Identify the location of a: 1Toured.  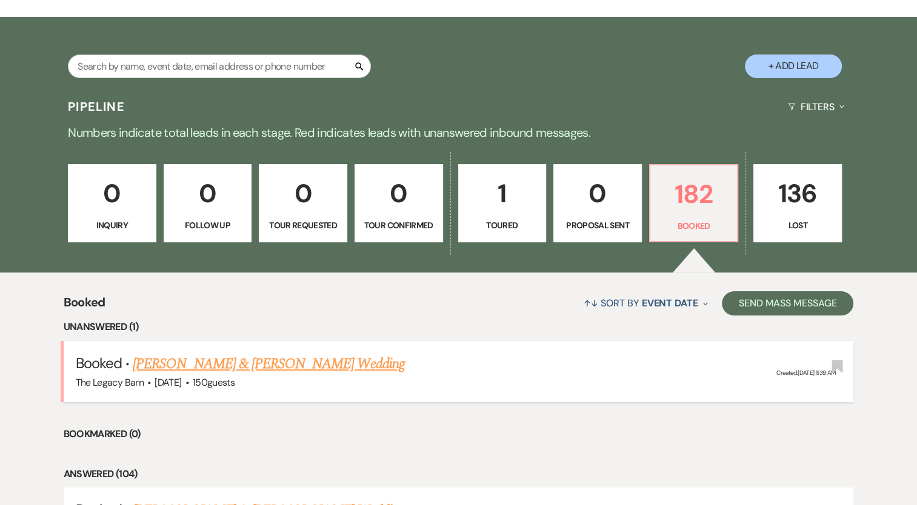
(502, 204).